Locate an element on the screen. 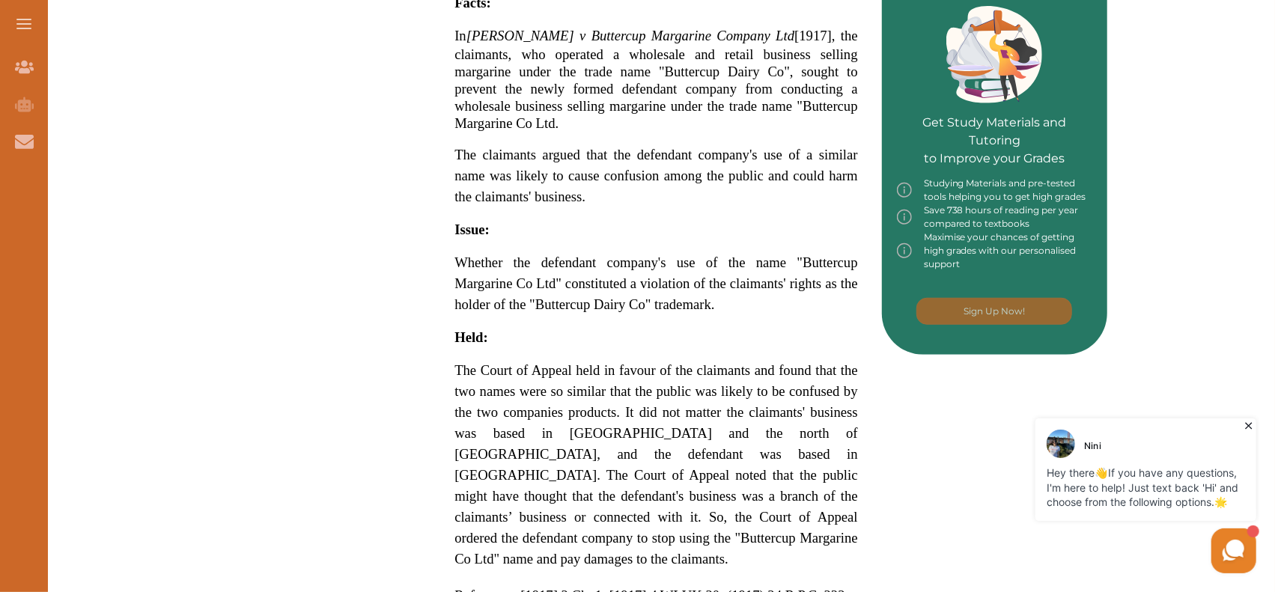 The width and height of the screenshot is (1275, 592). p: Get Study Materials and Tutoring to Improve your Grades is located at coordinates (994, 120).